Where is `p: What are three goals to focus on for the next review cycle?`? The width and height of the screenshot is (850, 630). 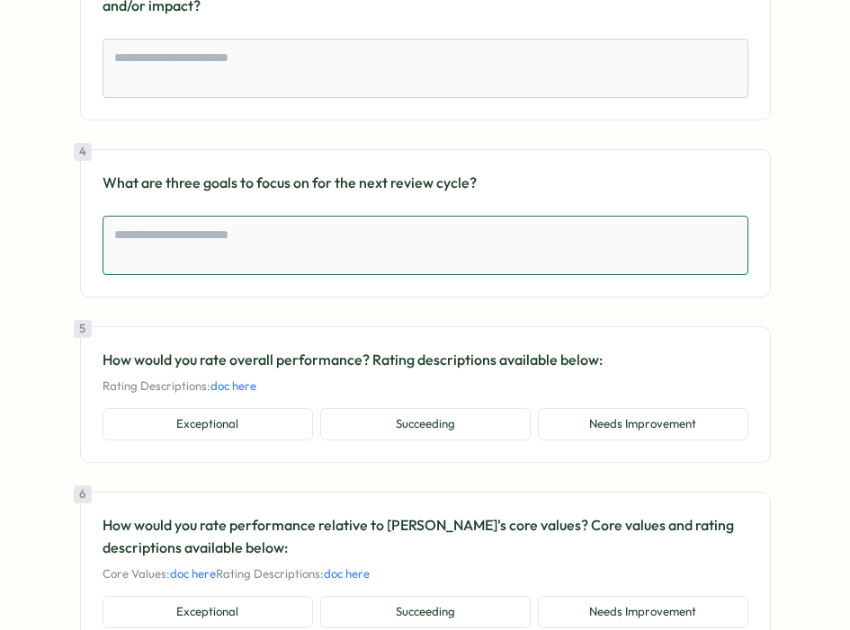 p: What are three goals to focus on for the next review cycle? is located at coordinates (425, 183).